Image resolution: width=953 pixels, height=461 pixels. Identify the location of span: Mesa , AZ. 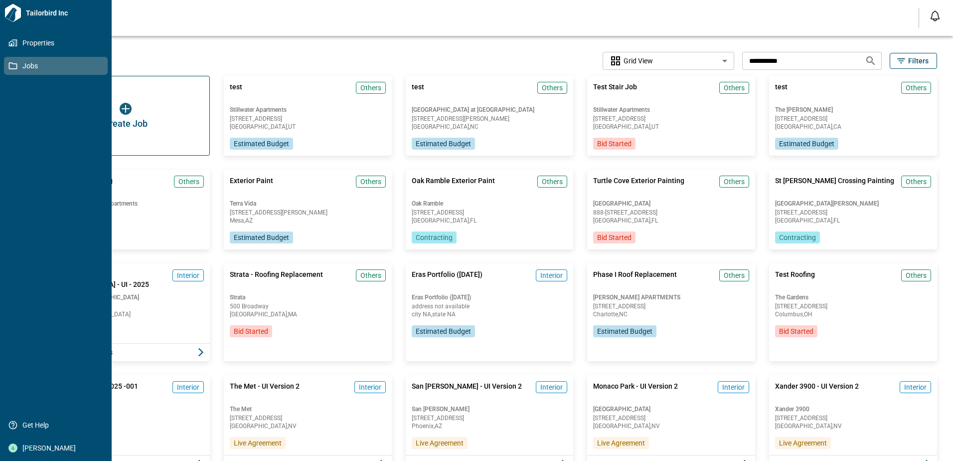
(308, 220).